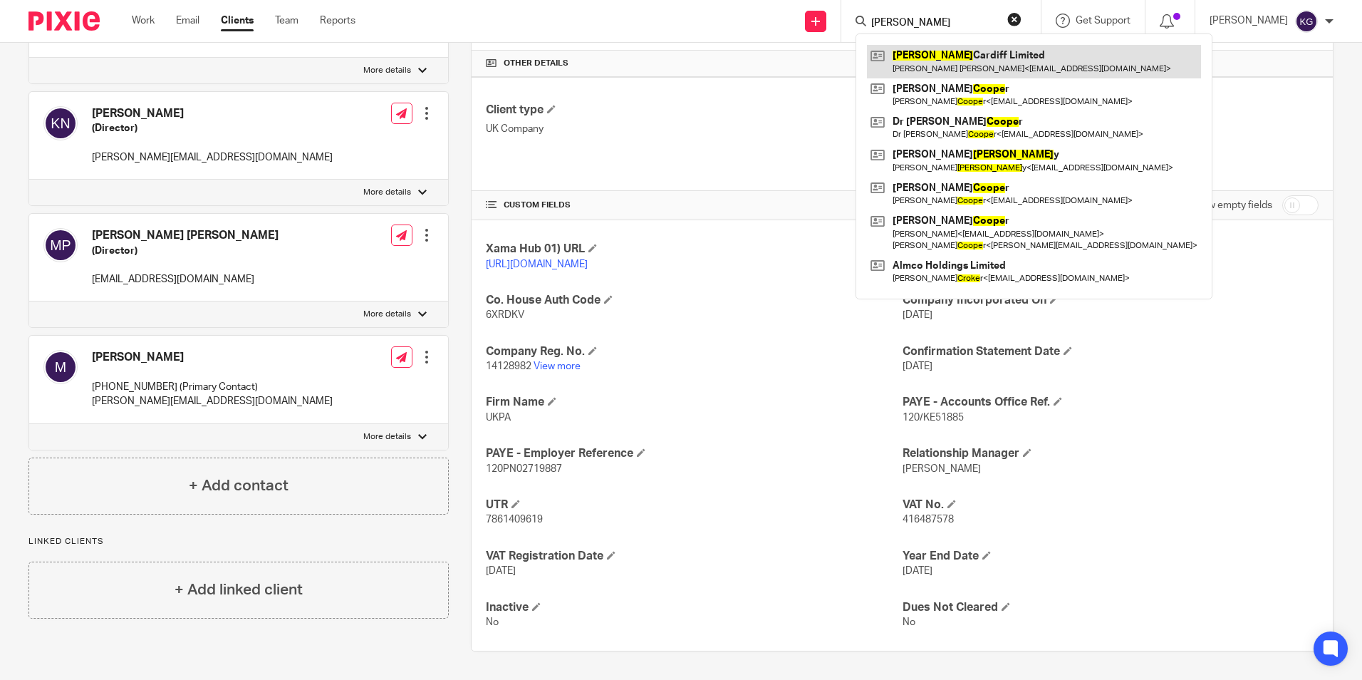  Describe the element at coordinates (498, 418) in the screenshot. I see `span: UKPA` at that location.